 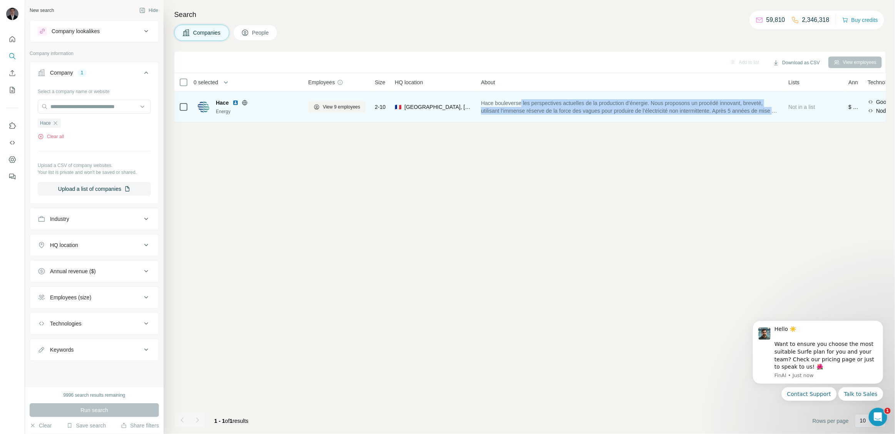 I want to click on button: Use Surfe on LinkedIn, so click(x=12, y=126).